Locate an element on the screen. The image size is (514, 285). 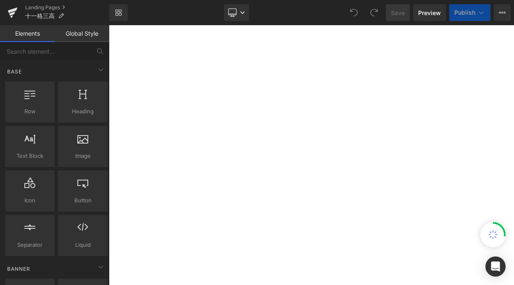
span: Publish is located at coordinates (465, 13).